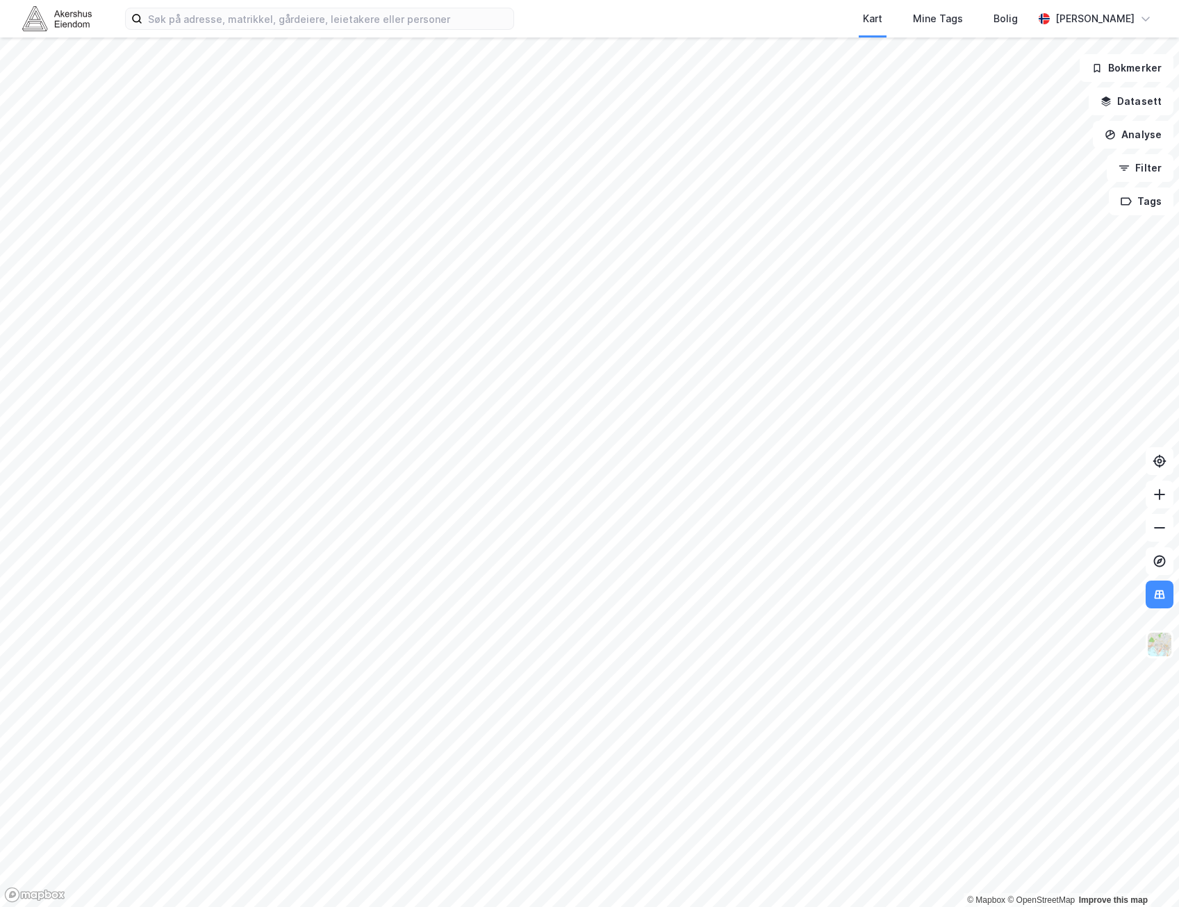  I want to click on a: Mapbox homepage, so click(35, 895).